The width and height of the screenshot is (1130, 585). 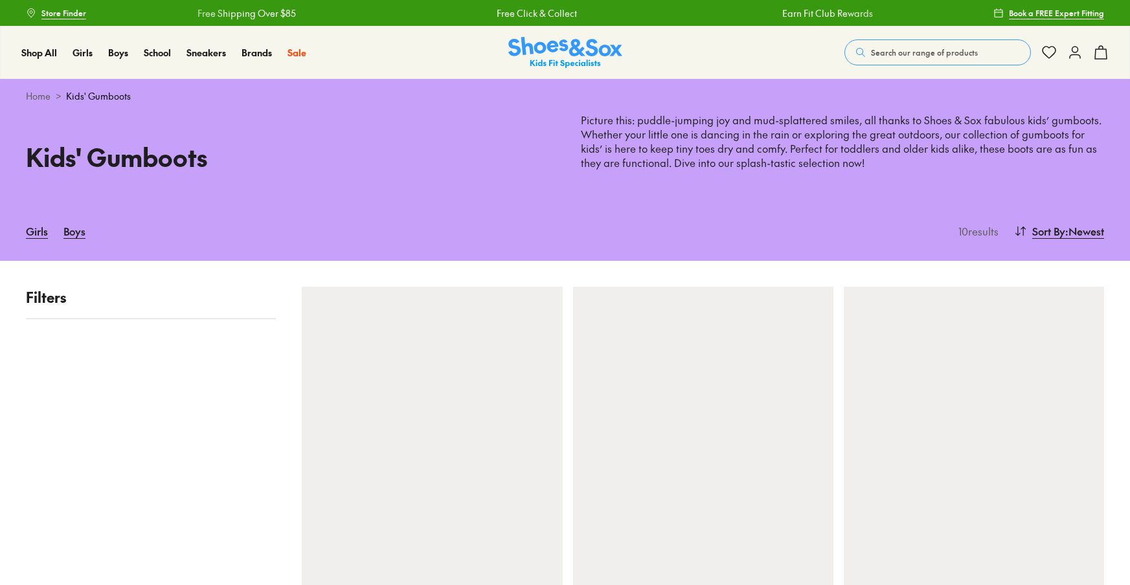 I want to click on span: Kids' Gumboots, so click(x=98, y=96).